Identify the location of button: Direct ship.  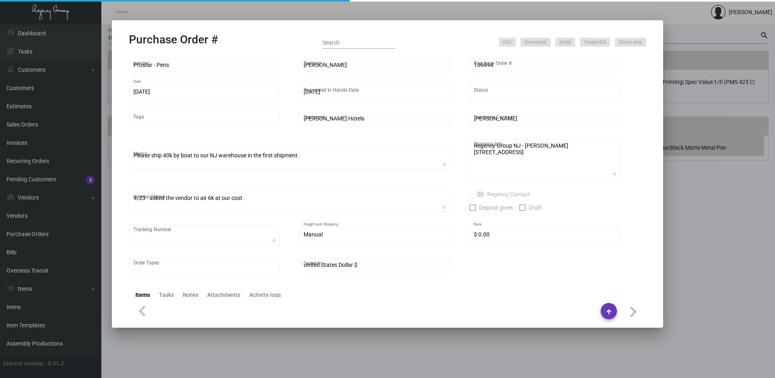
(630, 42).